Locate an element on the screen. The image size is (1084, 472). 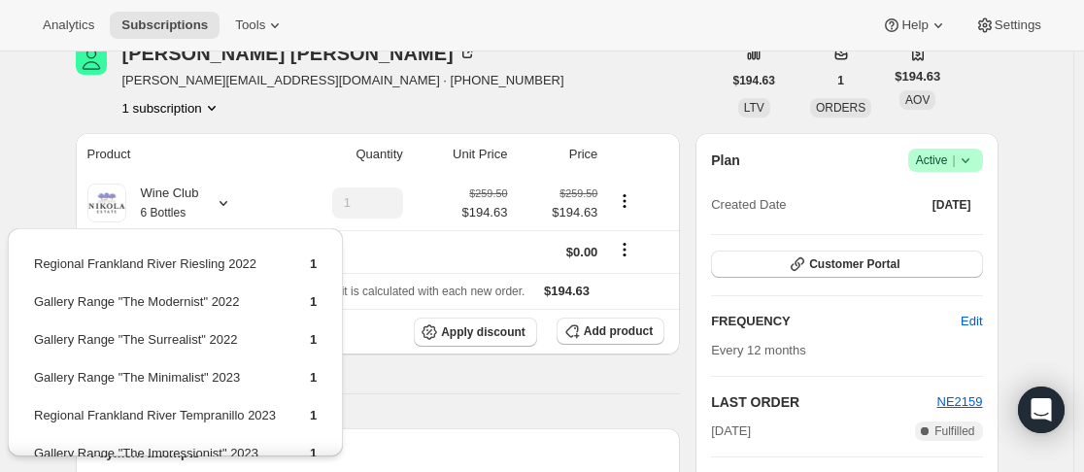
button: Settings is located at coordinates (1009, 25).